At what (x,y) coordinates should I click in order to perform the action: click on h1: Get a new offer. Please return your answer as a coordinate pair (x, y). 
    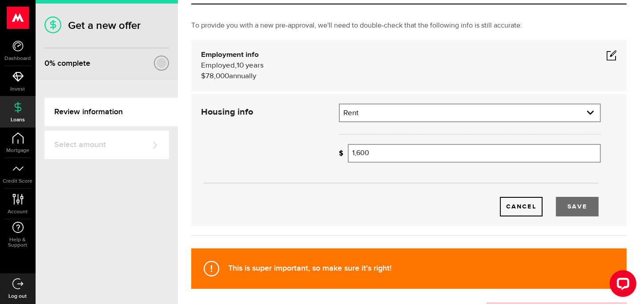
    Looking at the image, I should click on (107, 25).